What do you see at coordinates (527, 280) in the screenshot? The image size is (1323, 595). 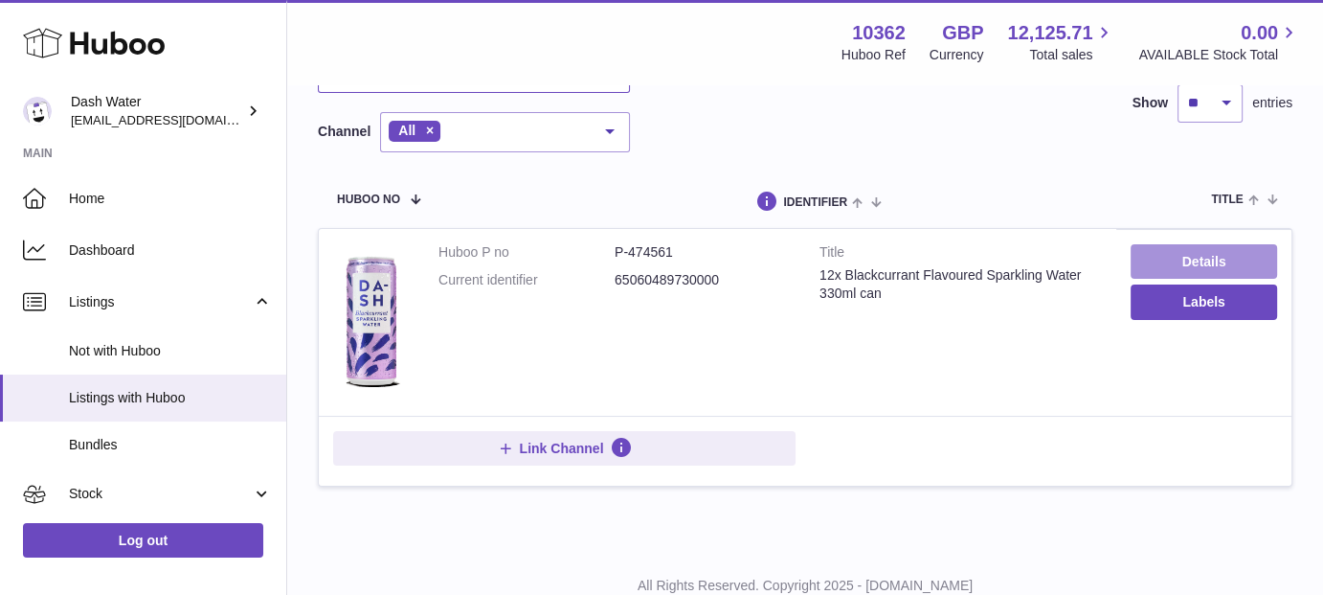 I see `dt: Current identifier` at bounding box center [527, 280].